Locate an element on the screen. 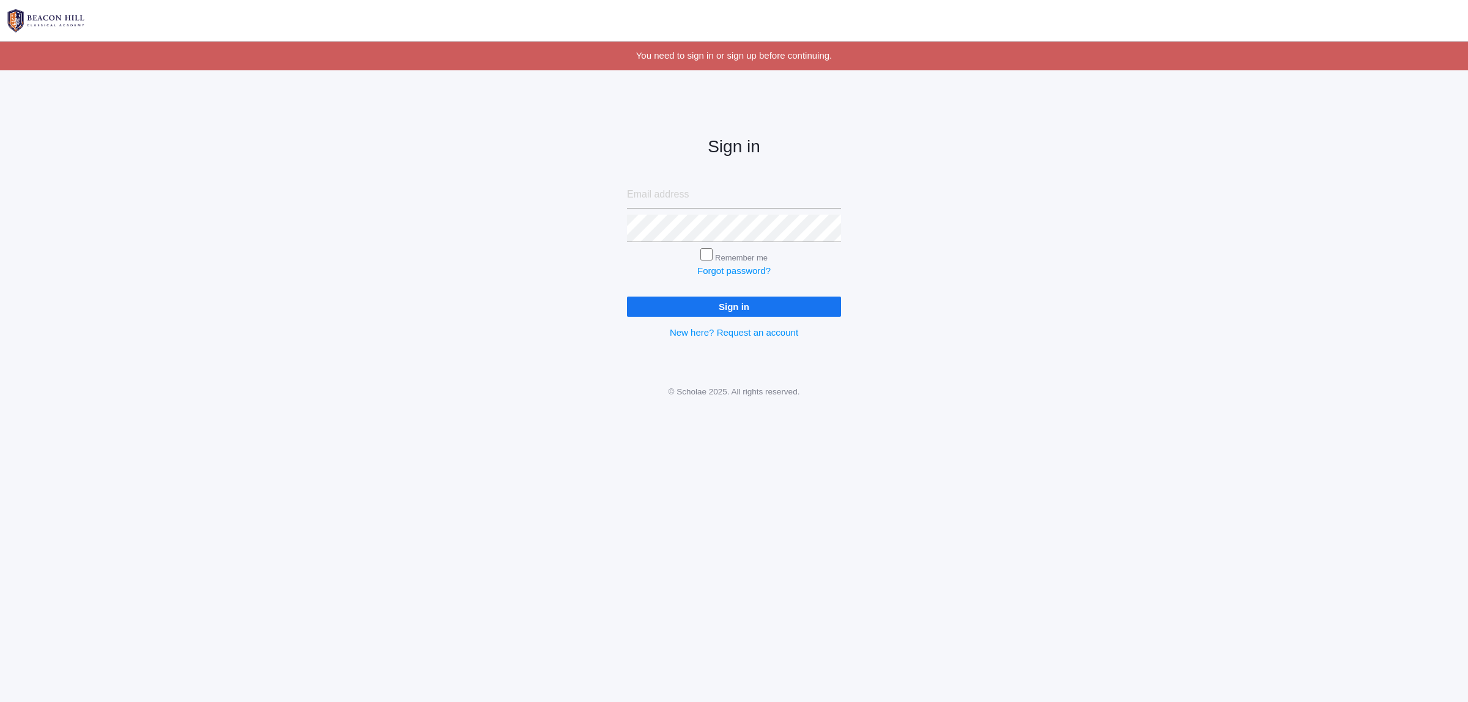 The height and width of the screenshot is (702, 1468). a: Forgot password? is located at coordinates (734, 270).